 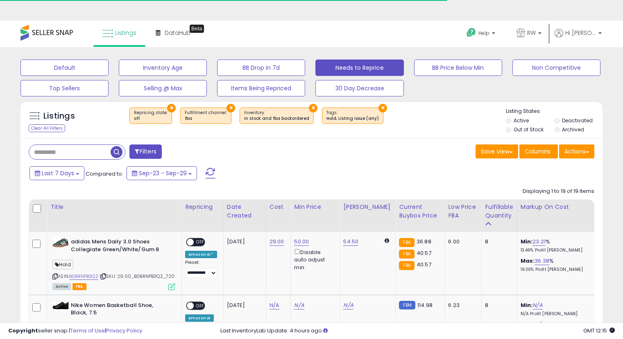 I want to click on a: 36.38, so click(x=542, y=261).